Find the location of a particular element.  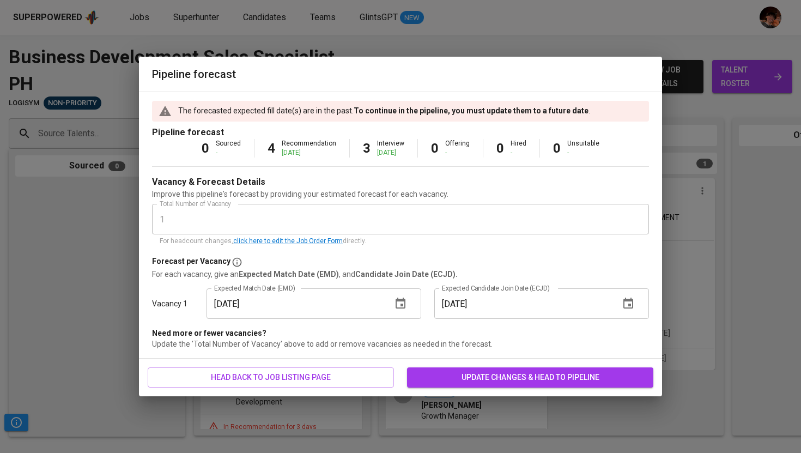

p: Improve this pipeline's forecast by providing your estimated forecast for each vacancy. is located at coordinates (400, 194).